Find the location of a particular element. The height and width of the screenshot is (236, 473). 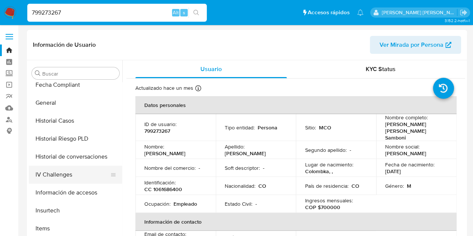

button: Insurtech is located at coordinates (76, 211).